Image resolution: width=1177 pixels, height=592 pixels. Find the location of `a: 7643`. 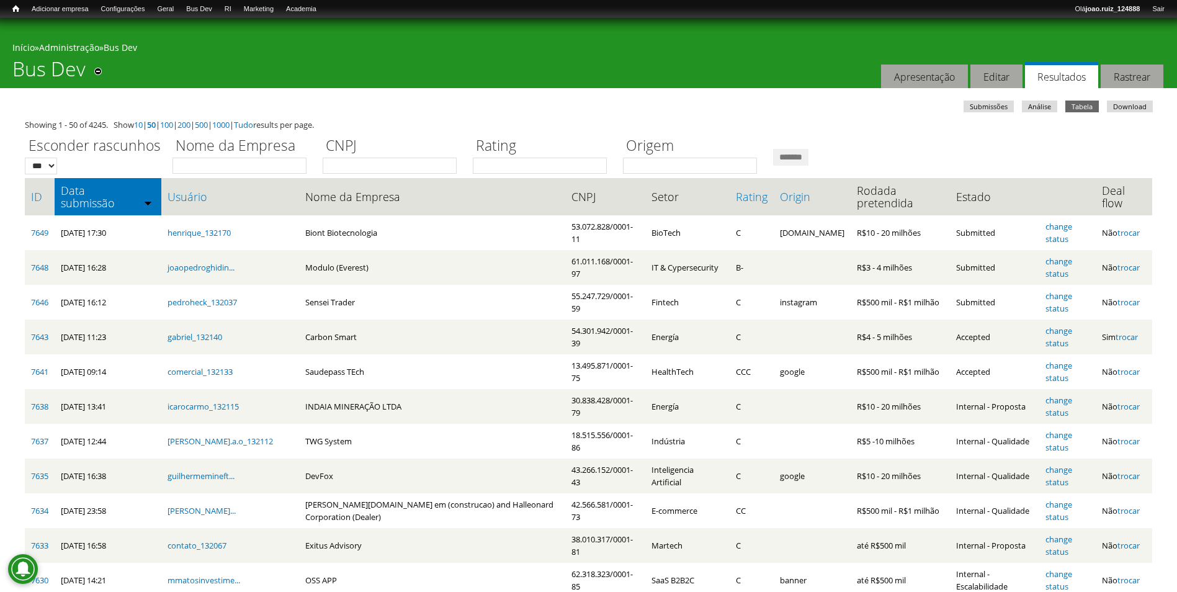

a: 7643 is located at coordinates (40, 337).